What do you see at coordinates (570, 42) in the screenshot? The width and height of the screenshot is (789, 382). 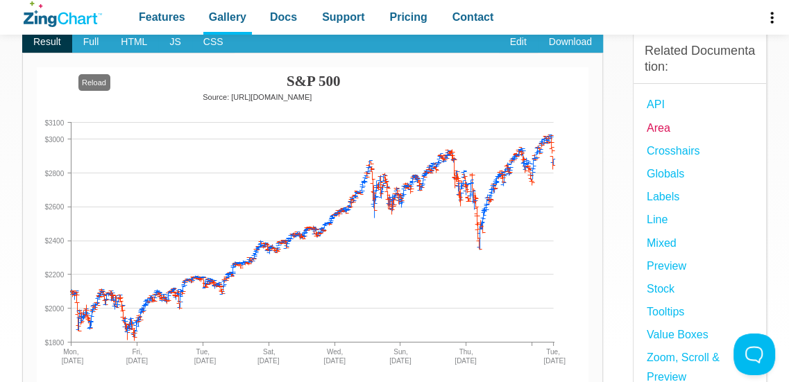 I see `a: Download` at bounding box center [570, 42].